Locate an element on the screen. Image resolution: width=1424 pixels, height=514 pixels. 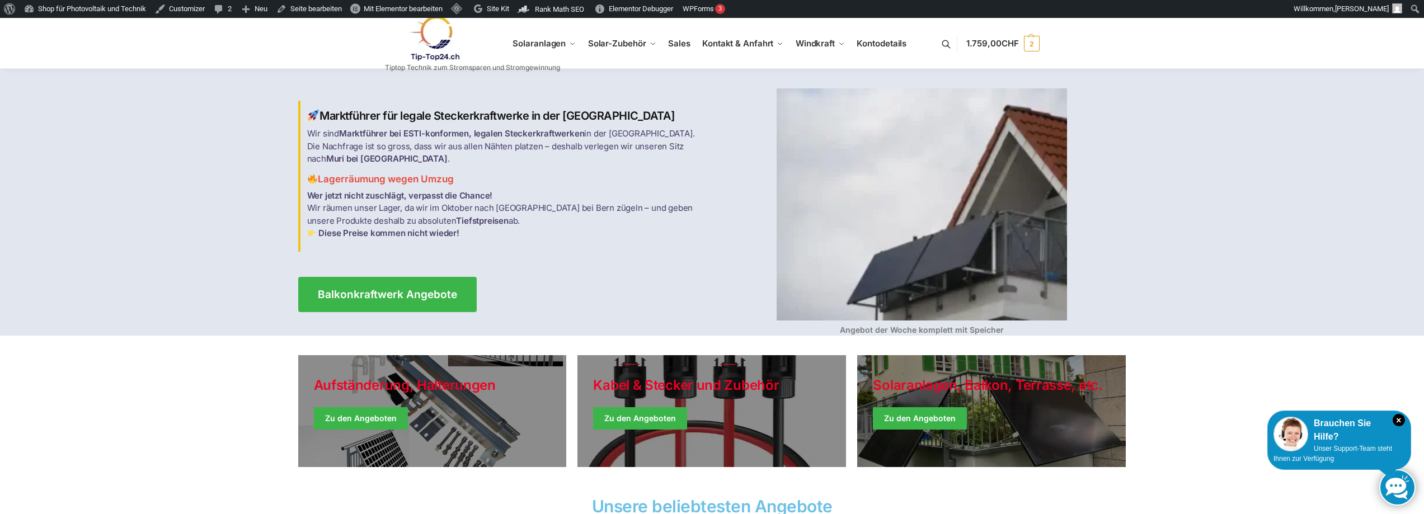
img: Balkon-Terrassen-Kraftwerke 3 is located at coordinates (312, 233).